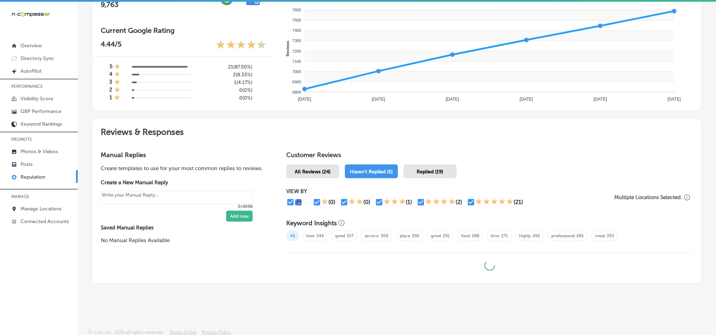 Image resolution: width=716 pixels, height=335 pixels. Describe the element at coordinates (297, 20) in the screenshot. I see `tspan: 7500` at that location.